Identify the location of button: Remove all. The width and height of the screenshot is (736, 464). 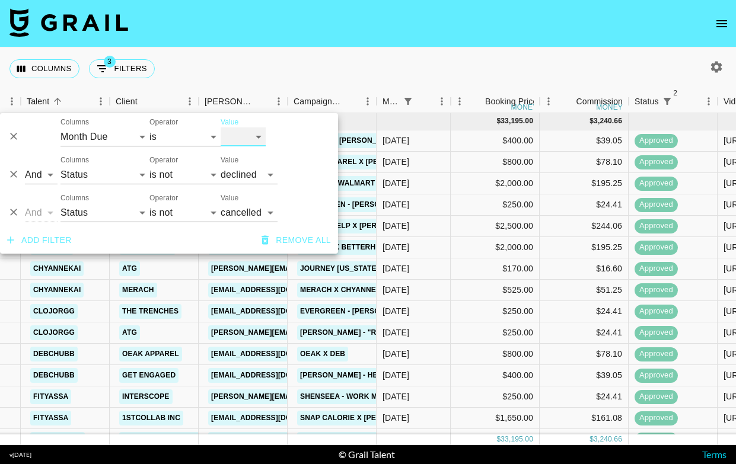
(296, 240).